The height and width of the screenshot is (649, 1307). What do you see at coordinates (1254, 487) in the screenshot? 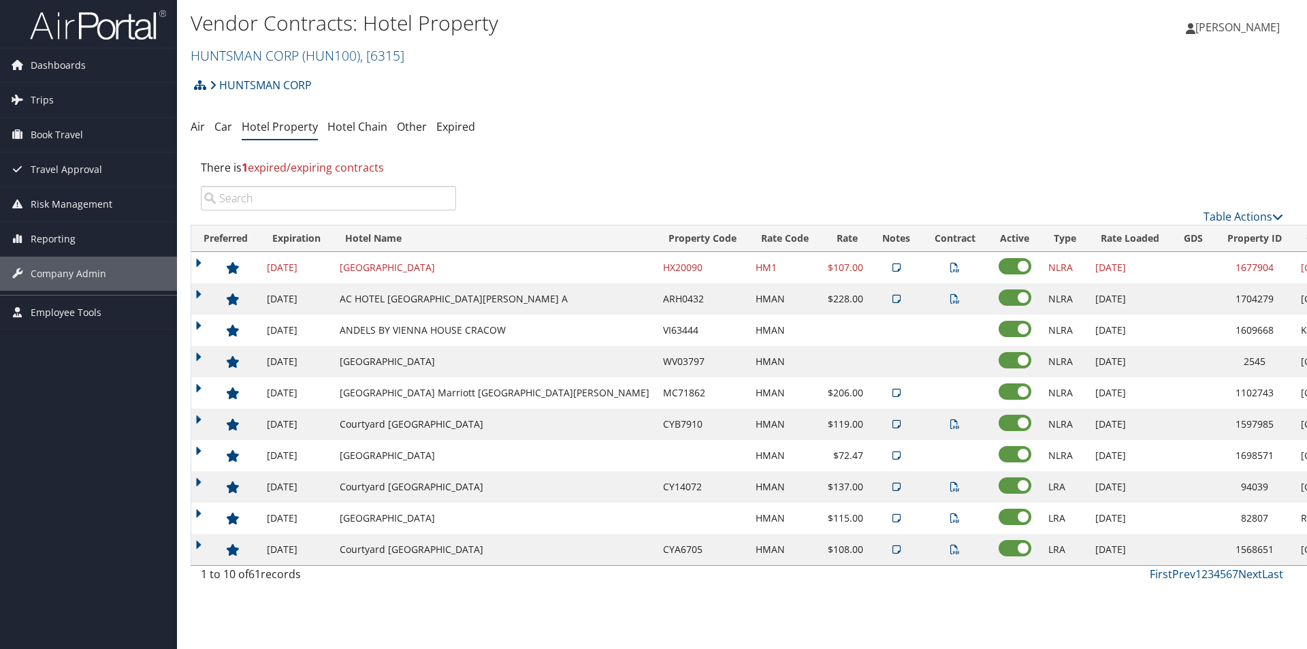
I see `td: 94039` at bounding box center [1254, 487].